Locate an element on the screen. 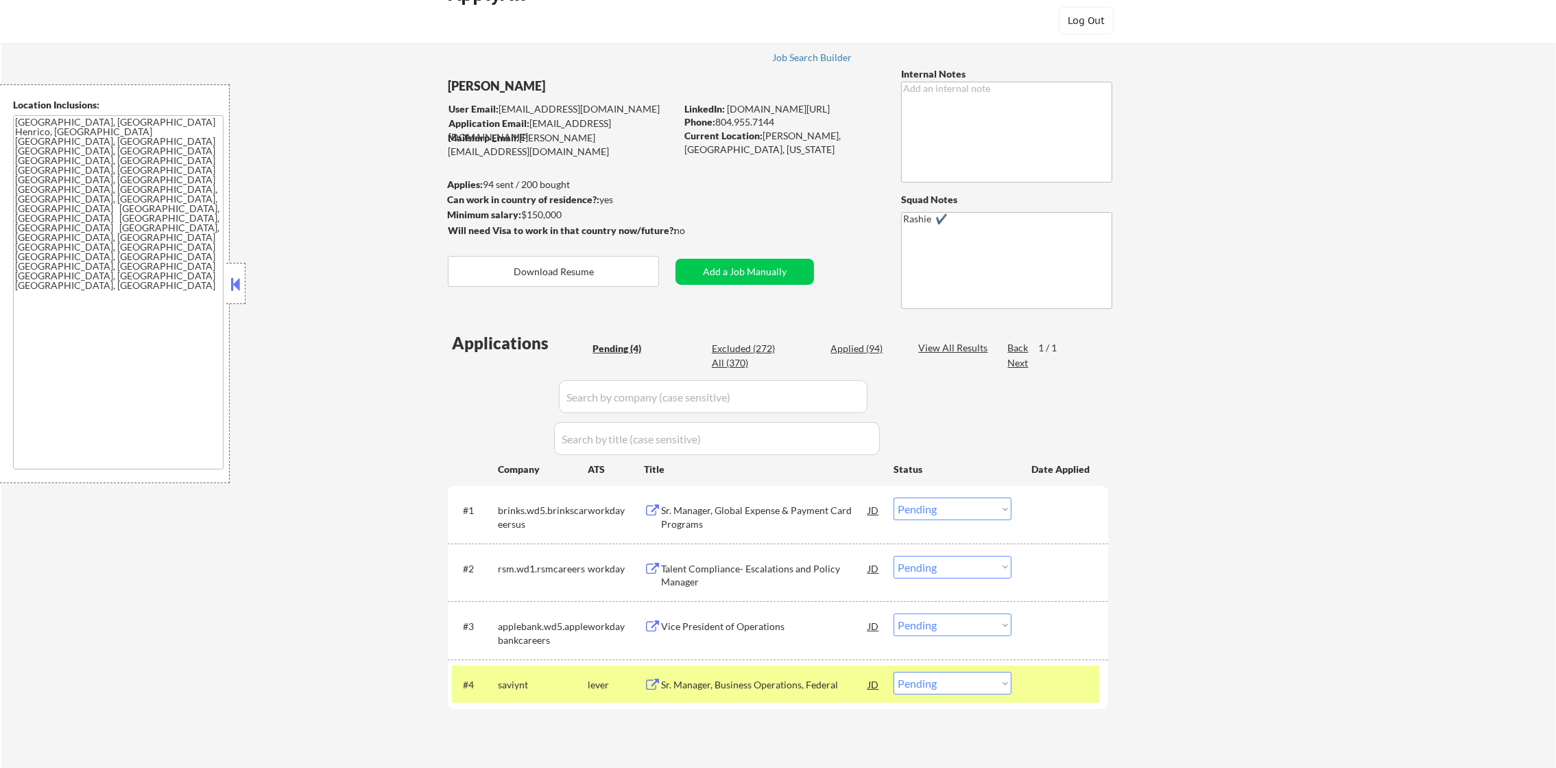 The height and width of the screenshot is (768, 1556). div: Job Search Builder is located at coordinates (812, 58).